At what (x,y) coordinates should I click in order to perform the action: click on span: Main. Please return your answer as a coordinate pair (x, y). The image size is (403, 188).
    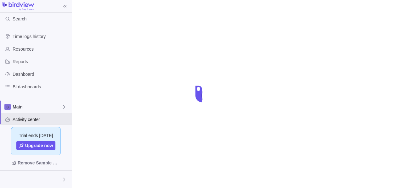
    Looking at the image, I should click on (37, 107).